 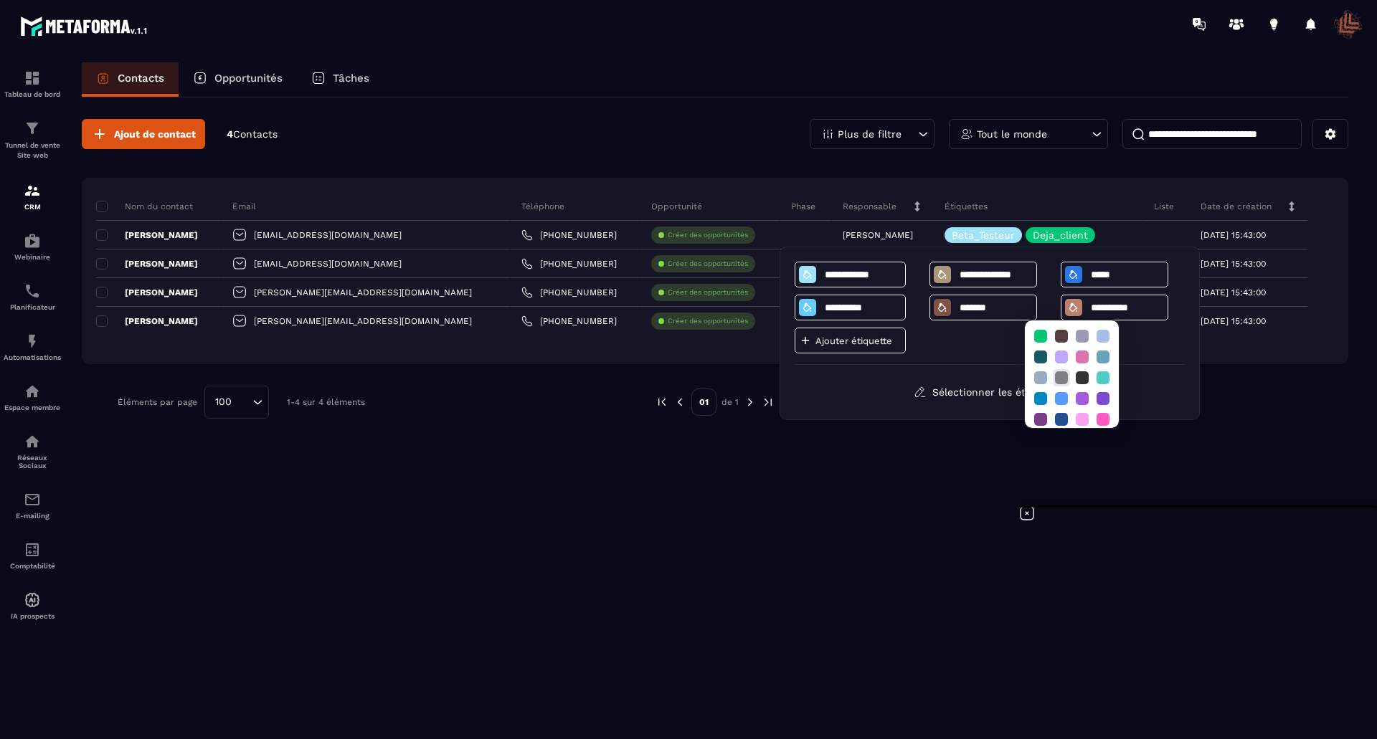 What do you see at coordinates (32, 307) in the screenshot?
I see `p: Planificateur` at bounding box center [32, 307].